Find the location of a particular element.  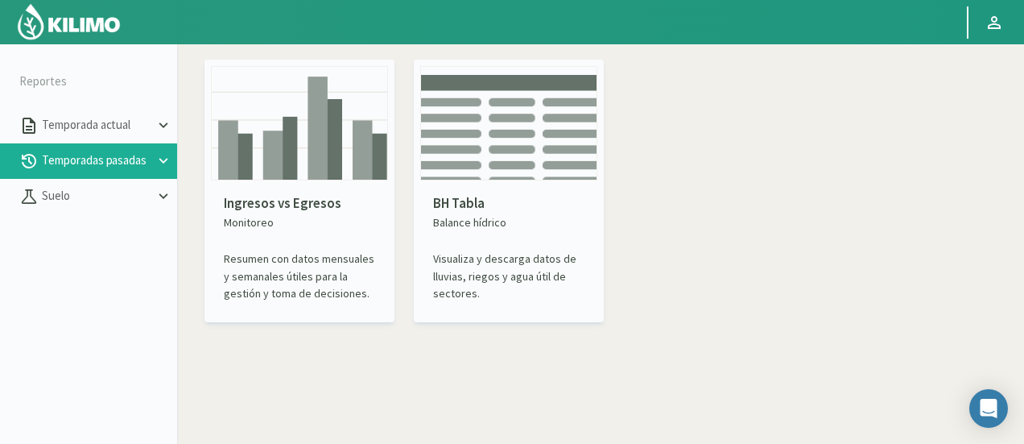

p: BH Tabla is located at coordinates (509, 204).